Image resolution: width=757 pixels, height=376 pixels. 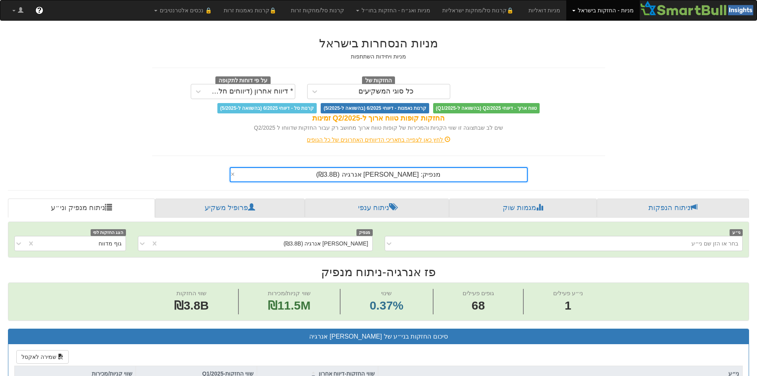 I want to click on span: טווח ארוך - דיווחי Q2/2025 (בהשוואה ל-Q1/2025), so click(x=486, y=108).